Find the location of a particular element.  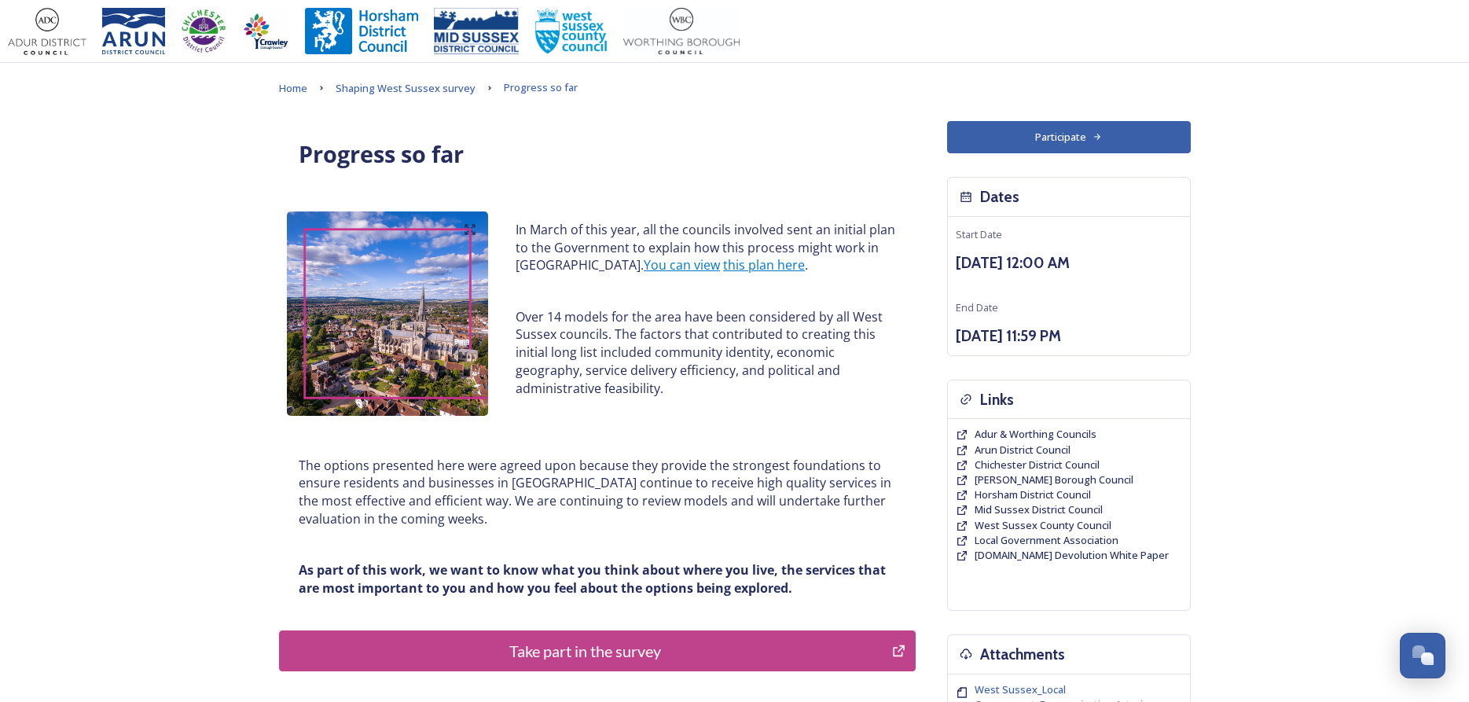

span: Start Date is located at coordinates (978, 234).